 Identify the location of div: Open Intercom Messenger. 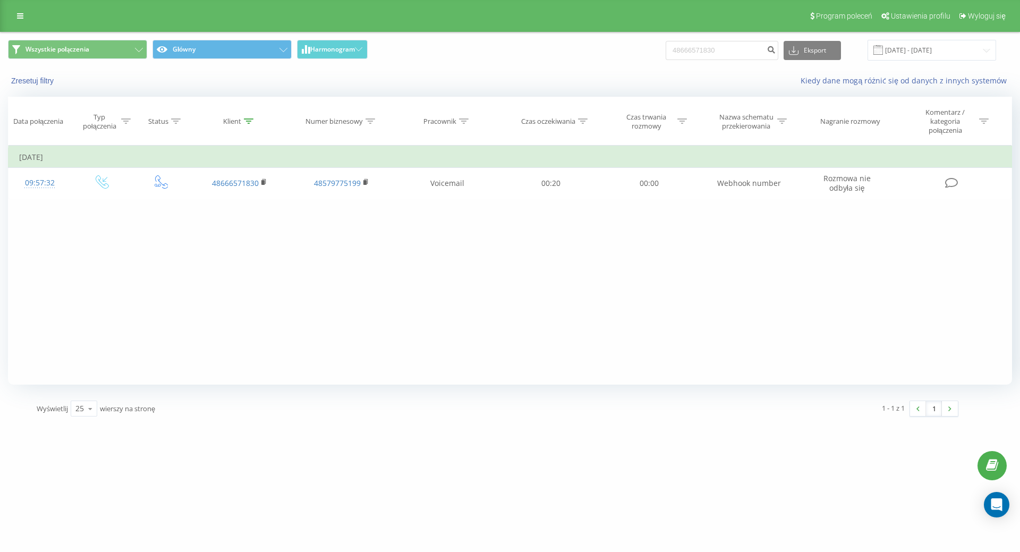
(997, 505).